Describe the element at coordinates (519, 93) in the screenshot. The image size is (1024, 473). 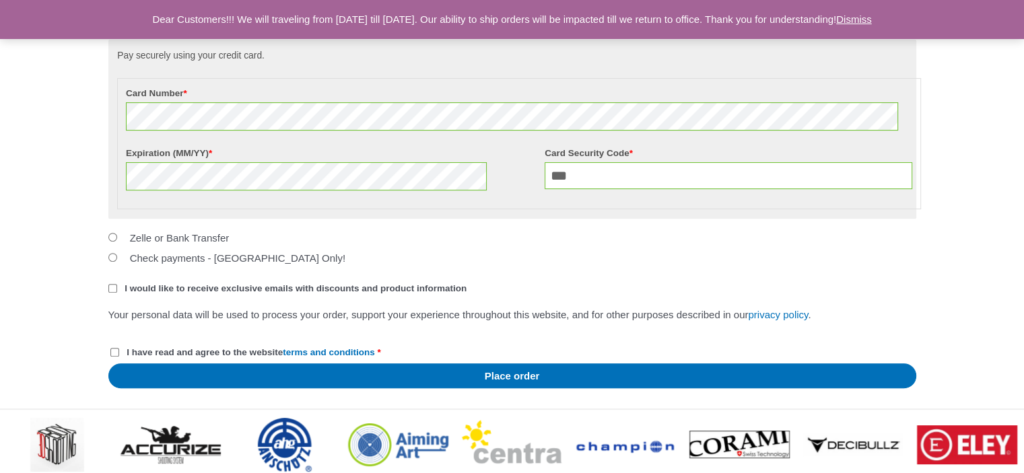
I see `label: Card Number` at that location.